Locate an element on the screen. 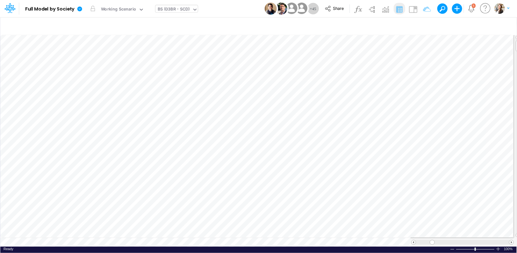 The image size is (517, 253). div: Zoom Out is located at coordinates (452, 249).